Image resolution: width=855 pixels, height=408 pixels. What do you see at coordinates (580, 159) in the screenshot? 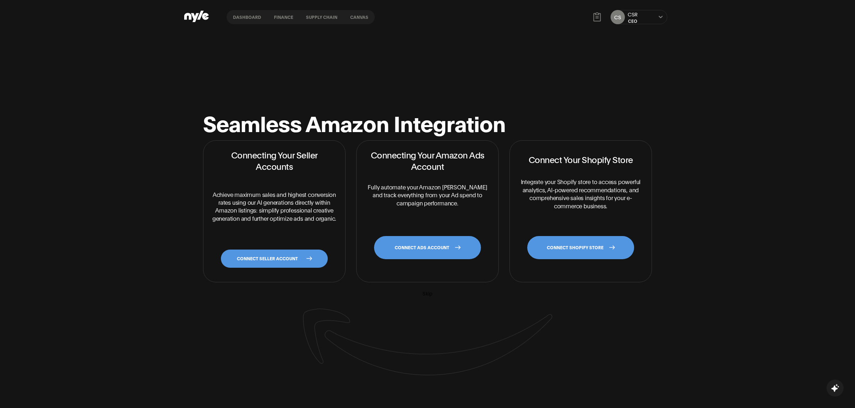
I see `h2: Connect Your Shopify Store` at bounding box center [580, 159].